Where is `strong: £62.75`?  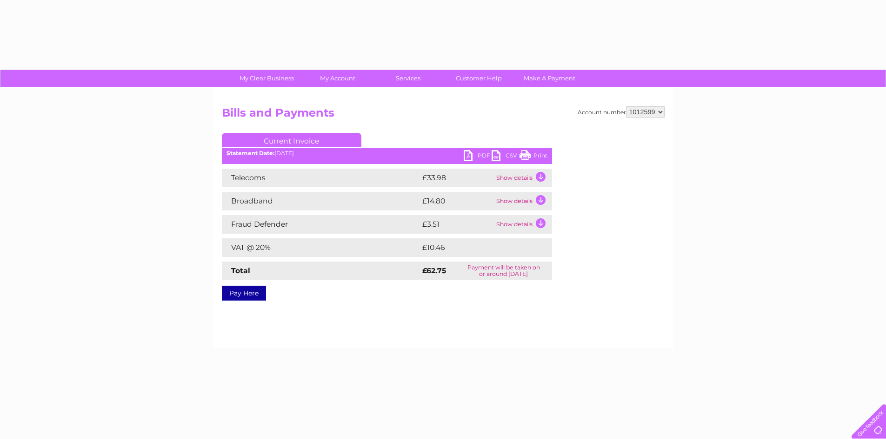
strong: £62.75 is located at coordinates (434, 271).